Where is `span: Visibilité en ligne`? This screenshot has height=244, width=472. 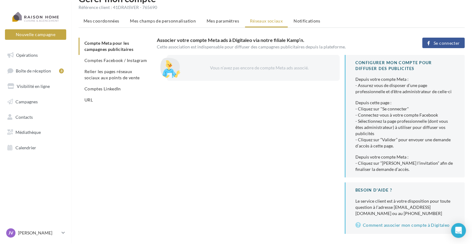
span: Visibilité en ligne is located at coordinates (33, 86).